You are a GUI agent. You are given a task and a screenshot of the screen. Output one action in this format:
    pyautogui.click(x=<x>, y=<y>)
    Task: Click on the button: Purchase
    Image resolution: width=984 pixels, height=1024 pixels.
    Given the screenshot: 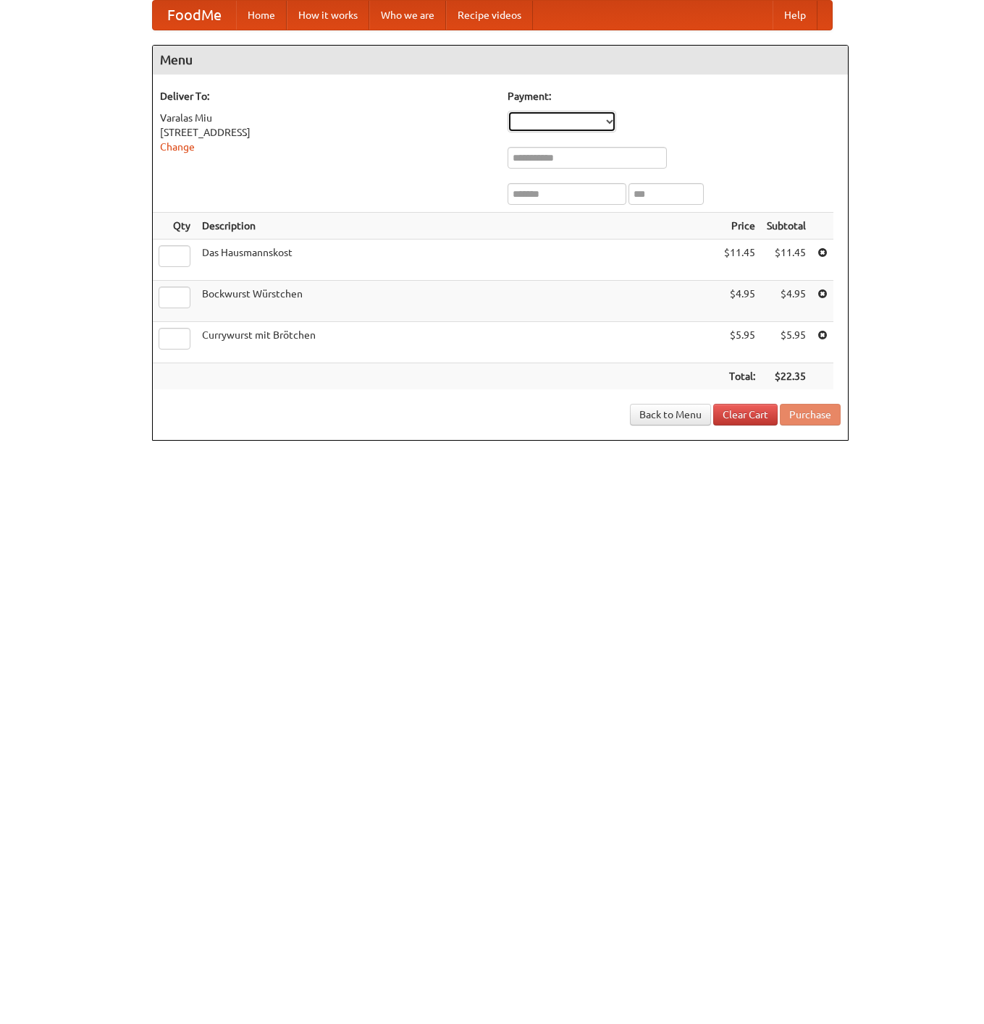 What is the action you would take?
    pyautogui.click(x=810, y=415)
    